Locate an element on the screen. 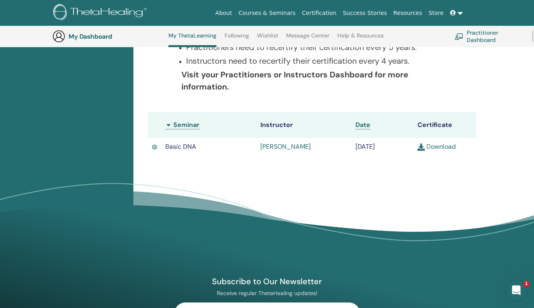 The image size is (534, 308). p: Instructors need to recertify their certification every 4 years. is located at coordinates (317, 61).